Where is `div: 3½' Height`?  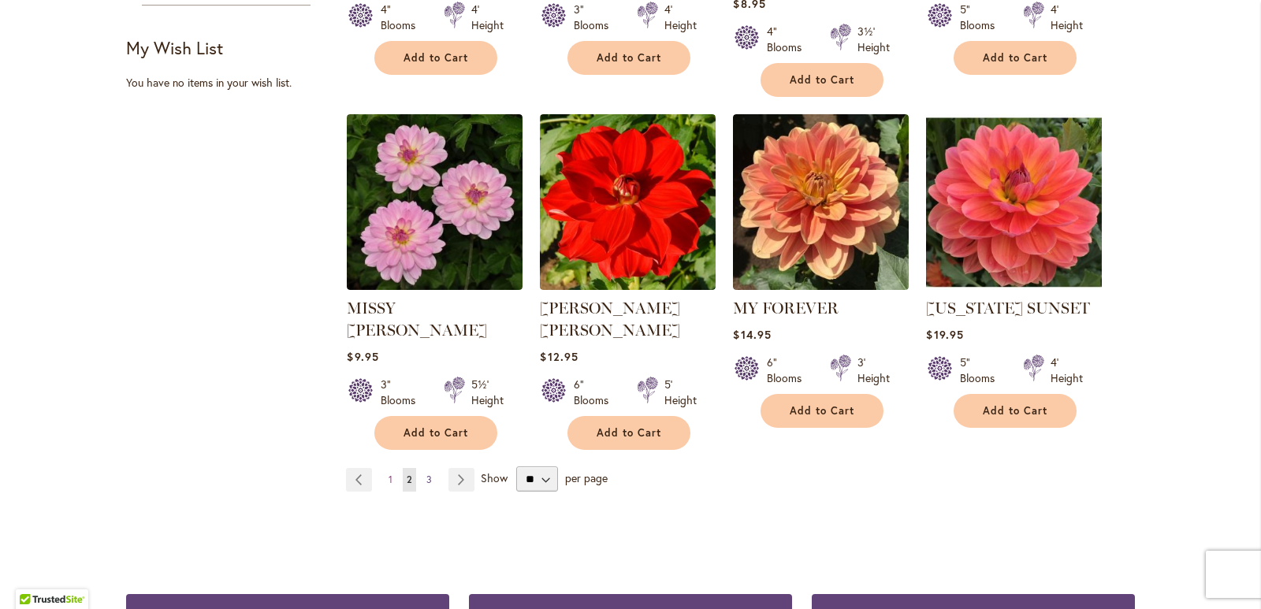
div: 3½' Height is located at coordinates (873, 39).